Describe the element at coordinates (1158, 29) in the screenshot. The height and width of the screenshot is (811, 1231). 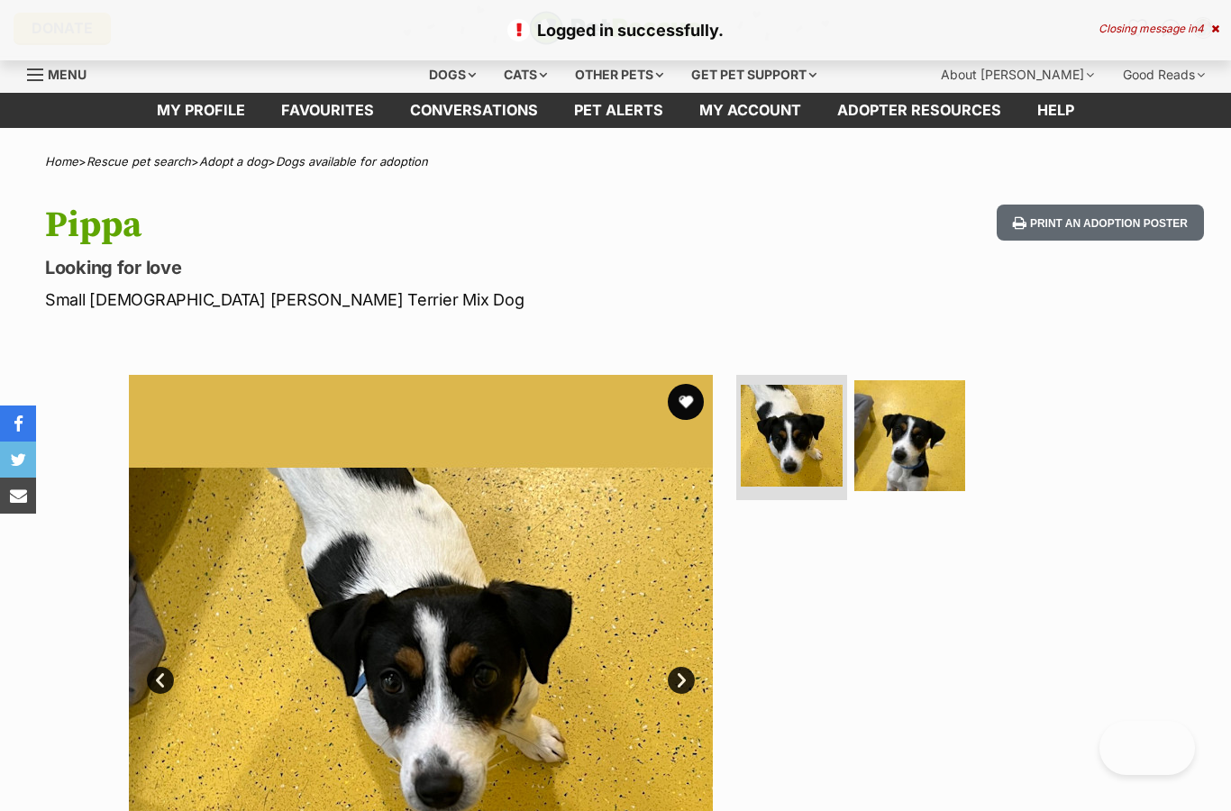
I see `div: Closing message in` at that location.